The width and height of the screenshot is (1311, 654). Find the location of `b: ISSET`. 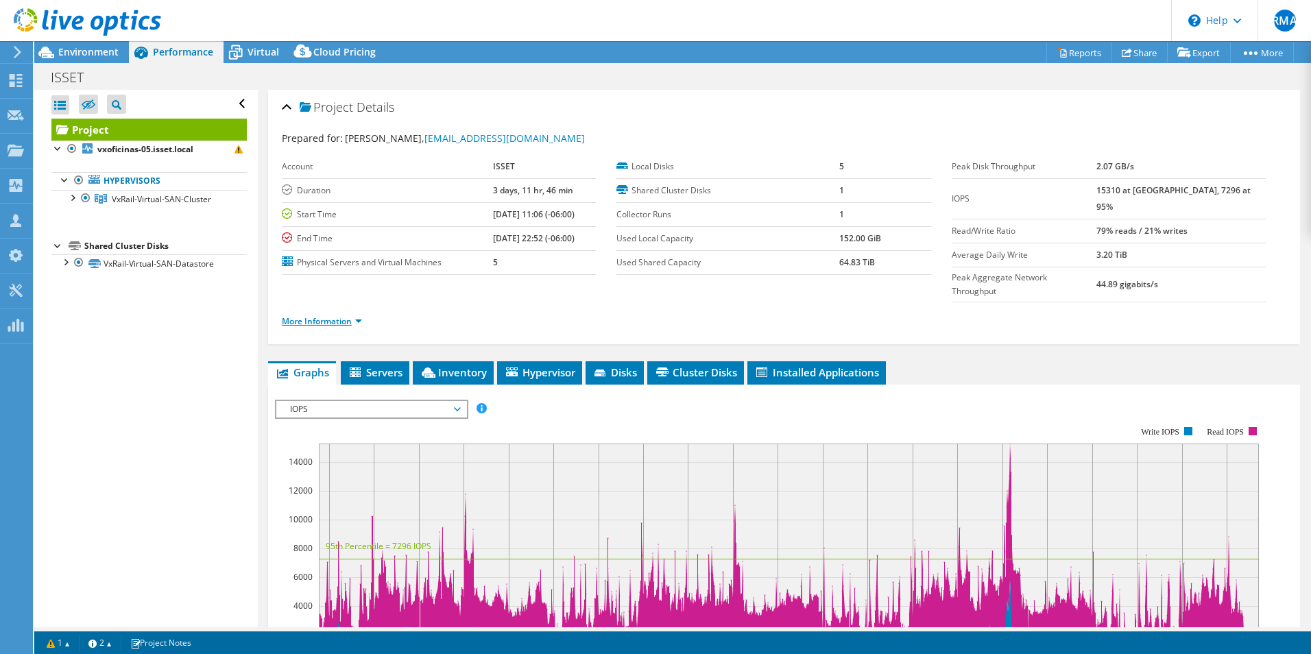

b: ISSET is located at coordinates (504, 166).